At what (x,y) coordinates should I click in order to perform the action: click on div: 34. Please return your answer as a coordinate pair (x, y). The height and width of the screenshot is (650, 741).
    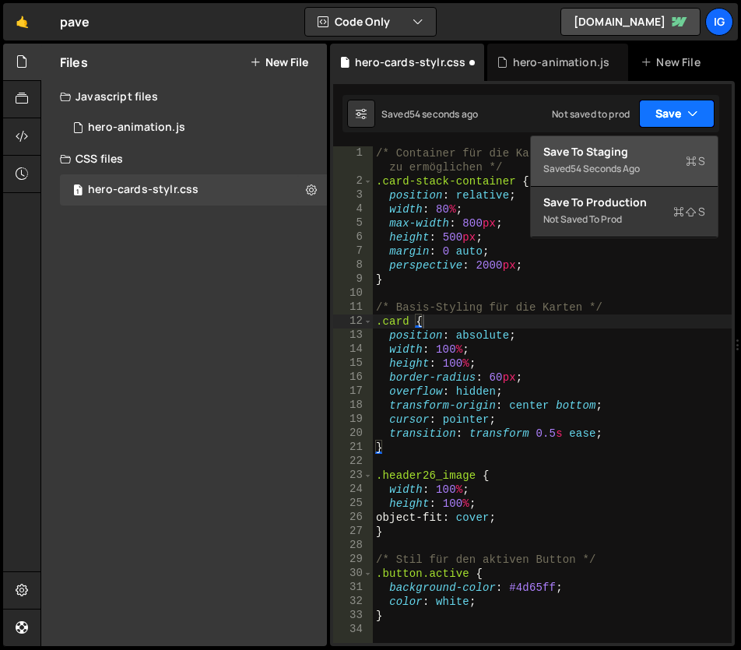
    Looking at the image, I should click on (352, 630).